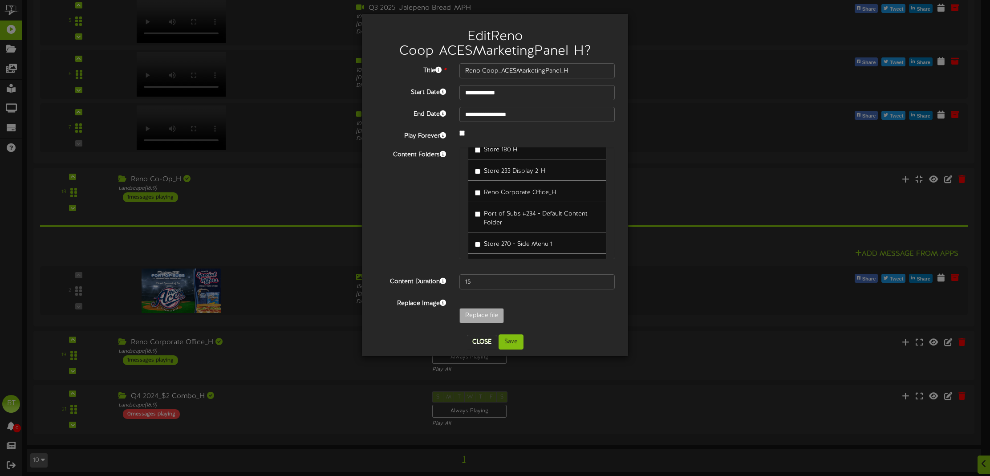 The height and width of the screenshot is (476, 990). What do you see at coordinates (410, 69) in the screenshot?
I see `label: Title` at bounding box center [410, 69].